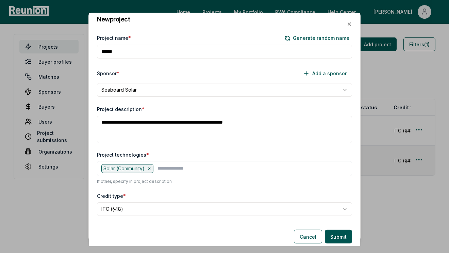 Image resolution: width=449 pixels, height=253 pixels. Describe the element at coordinates (317, 38) in the screenshot. I see `button: Generate random name` at that location.